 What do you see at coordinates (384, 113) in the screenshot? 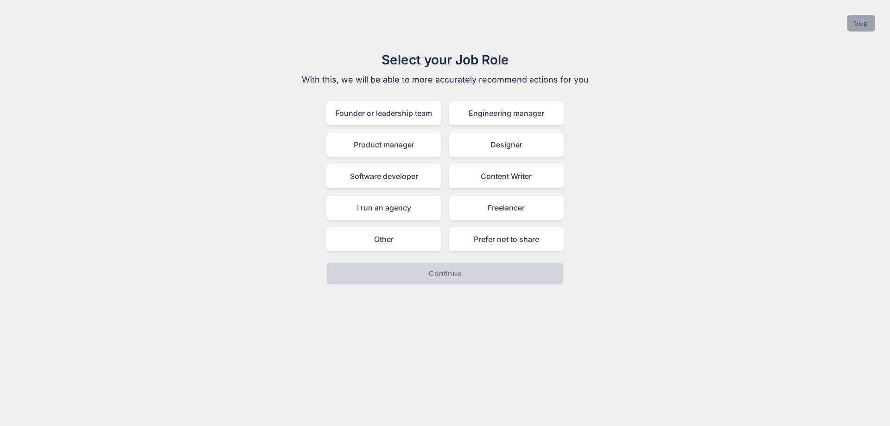
I see `div: Founder or leadership team` at bounding box center [384, 113].